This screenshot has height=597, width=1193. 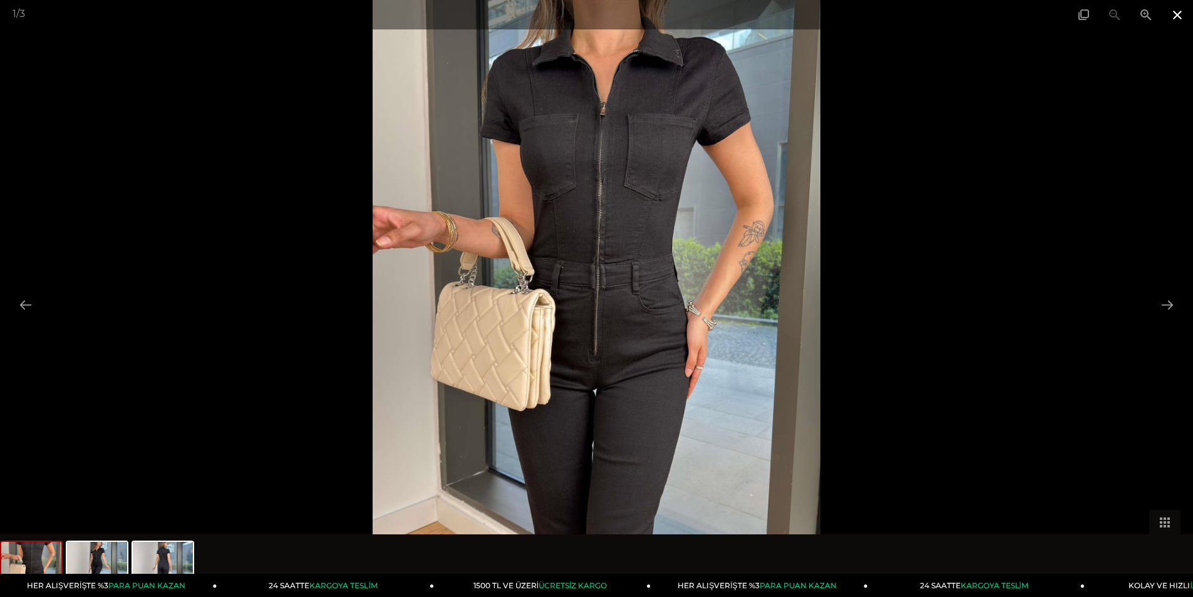 What do you see at coordinates (22, 13) in the screenshot?
I see `span: 3` at bounding box center [22, 13].